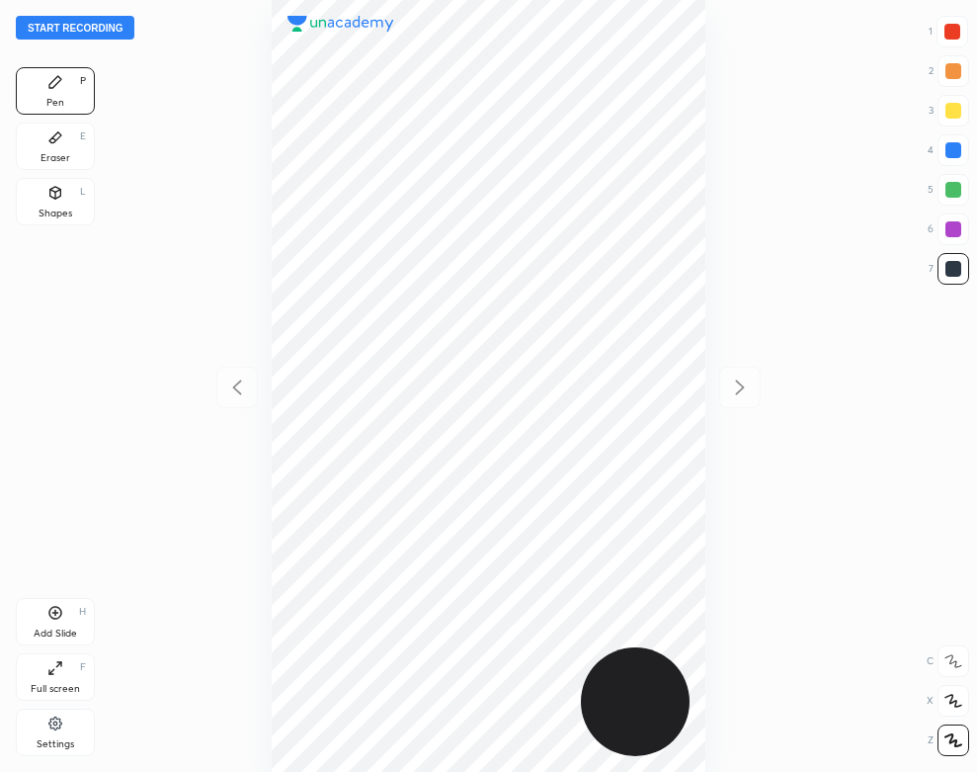 The width and height of the screenshot is (977, 772). I want to click on div: Add Slide, so click(55, 633).